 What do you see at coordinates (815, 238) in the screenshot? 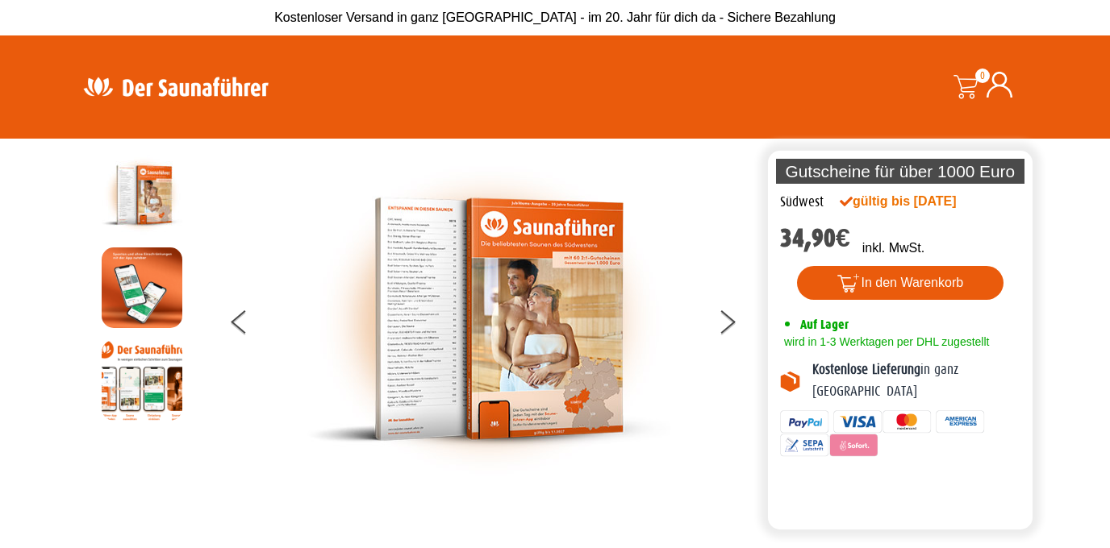
I see `bdi: 34,90` at bounding box center [815, 238].